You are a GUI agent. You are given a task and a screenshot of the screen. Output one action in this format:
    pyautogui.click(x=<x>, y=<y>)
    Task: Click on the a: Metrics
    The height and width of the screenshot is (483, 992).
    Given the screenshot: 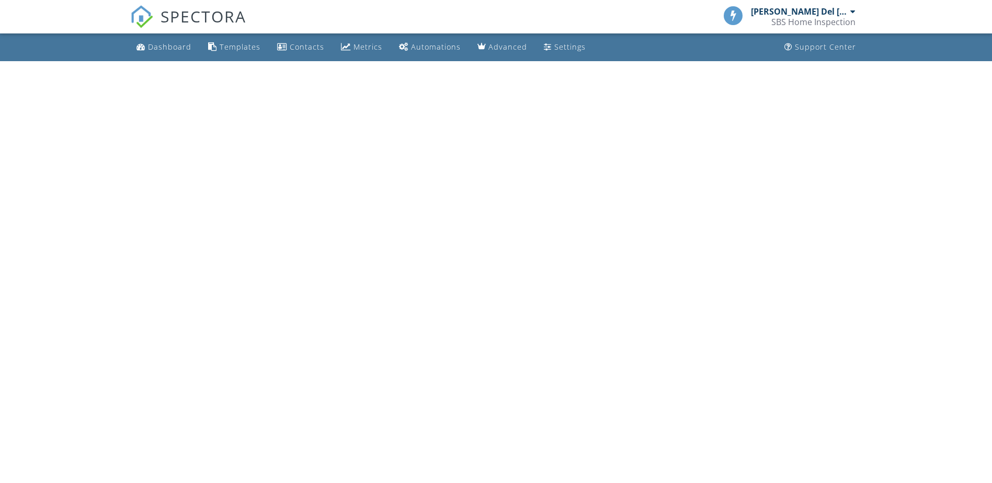 What is the action you would take?
    pyautogui.click(x=361, y=47)
    